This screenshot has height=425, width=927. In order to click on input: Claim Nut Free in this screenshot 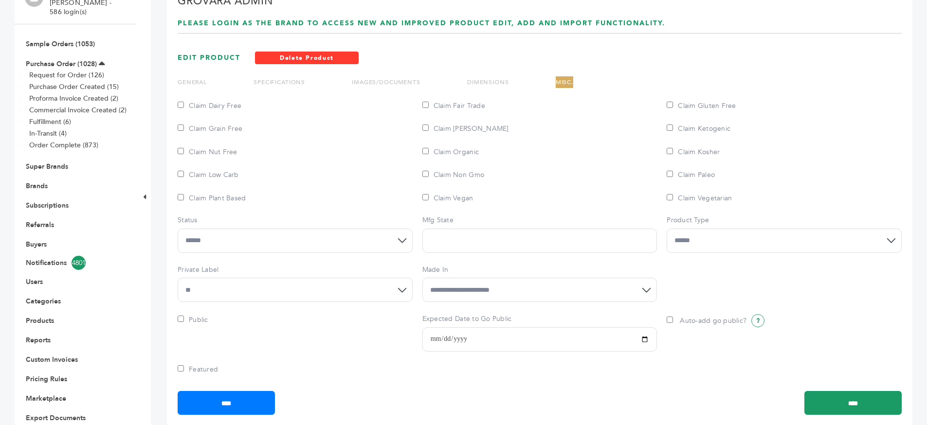, I will do `click(181, 151)`.